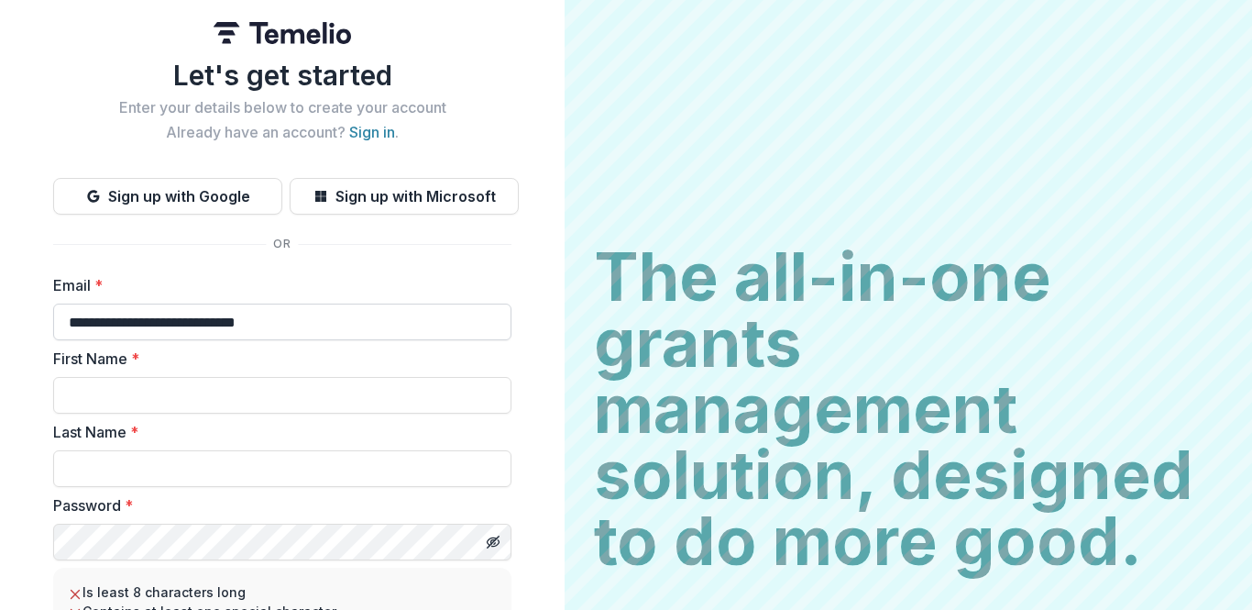 This screenshot has width=1252, height=610. Describe the element at coordinates (493, 542) in the screenshot. I see `button: Toggle password visibility` at that location.